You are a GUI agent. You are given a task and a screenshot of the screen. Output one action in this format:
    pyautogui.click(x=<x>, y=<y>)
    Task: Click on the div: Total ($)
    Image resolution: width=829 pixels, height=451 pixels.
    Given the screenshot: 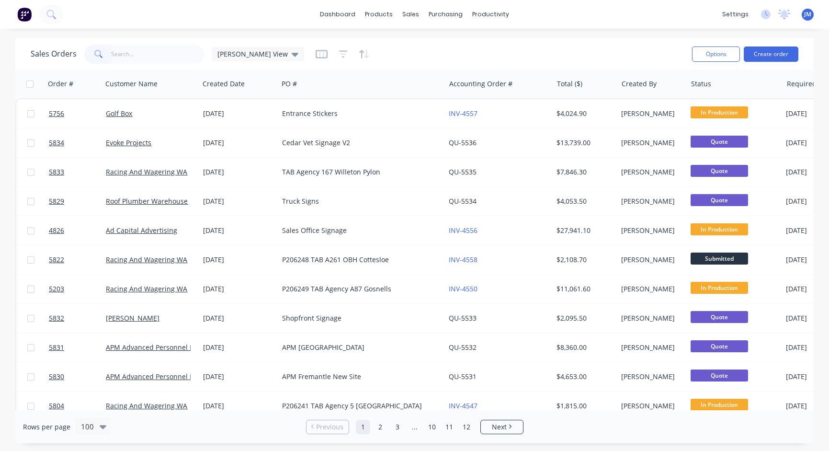 What is the action you would take?
    pyautogui.click(x=569, y=84)
    